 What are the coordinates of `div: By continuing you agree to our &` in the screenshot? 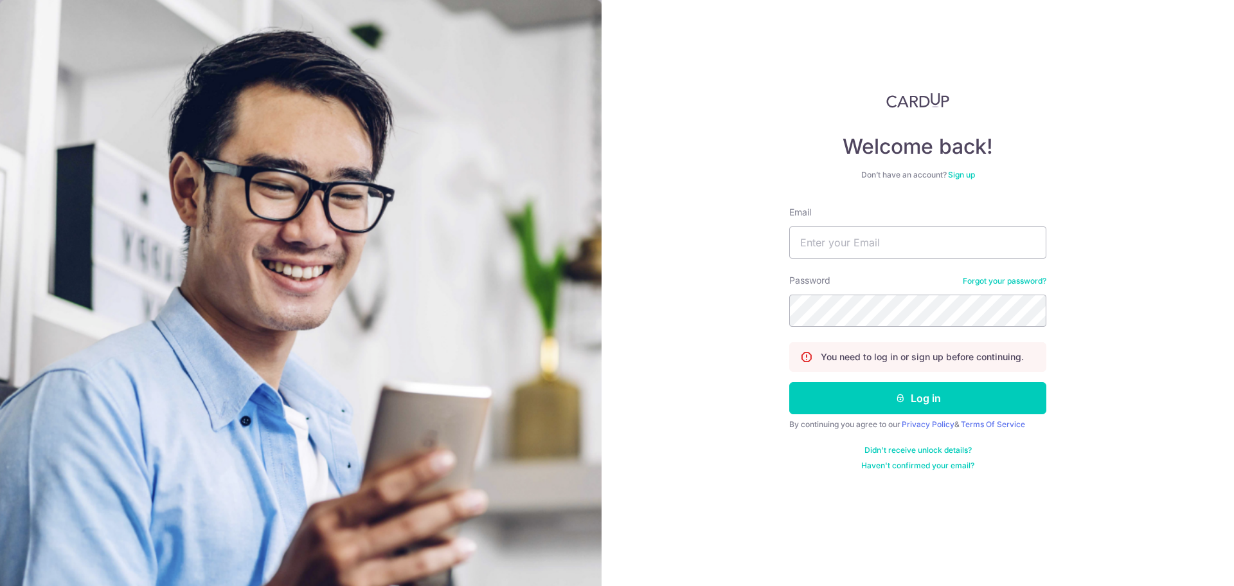 It's located at (918, 424).